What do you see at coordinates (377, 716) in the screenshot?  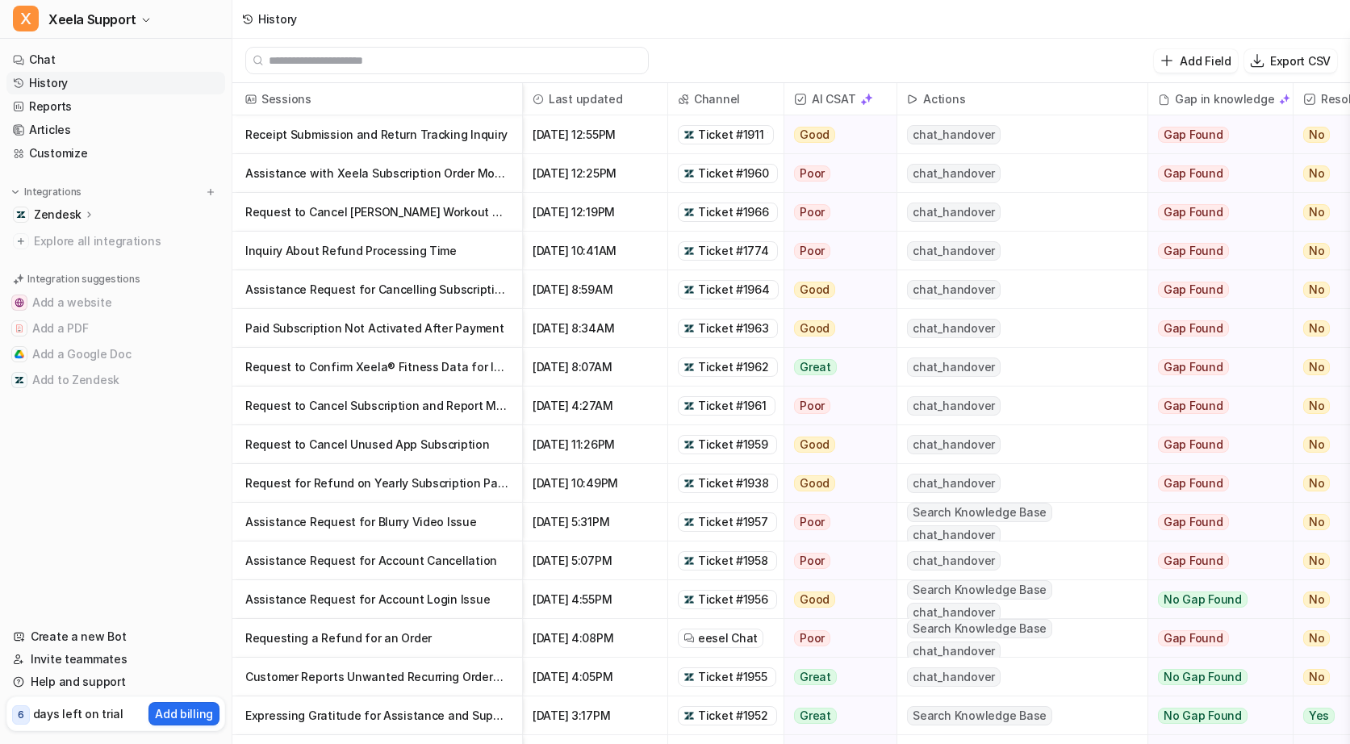 I see `p: Expressing Gratitude for Assistance and Support` at bounding box center [377, 716].